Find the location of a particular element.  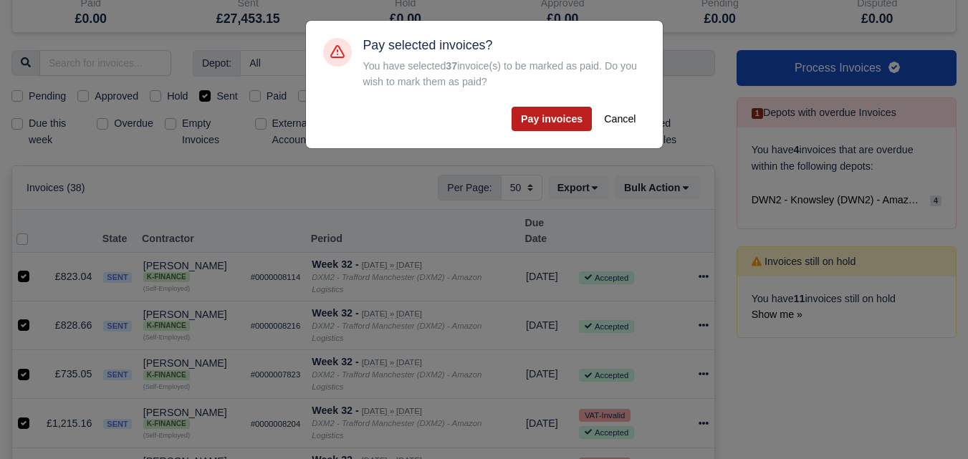

strong: 37 is located at coordinates (451, 66).